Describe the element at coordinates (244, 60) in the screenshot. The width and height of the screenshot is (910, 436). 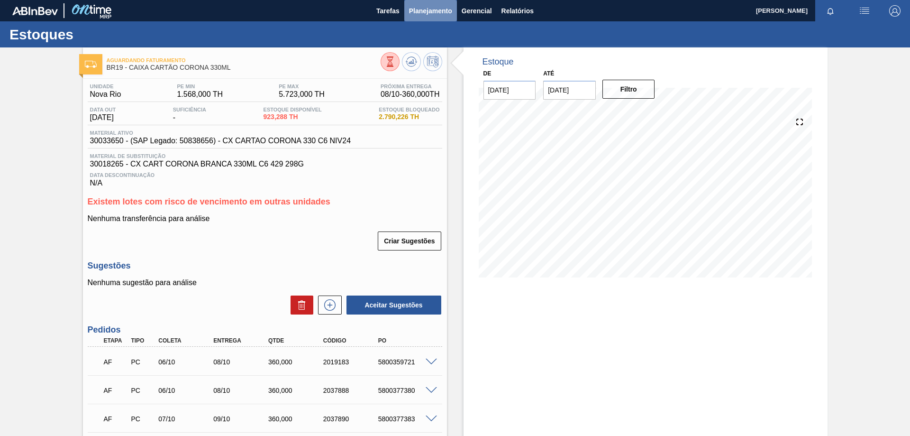
I see `span: Aguardando Faturamento` at that location.